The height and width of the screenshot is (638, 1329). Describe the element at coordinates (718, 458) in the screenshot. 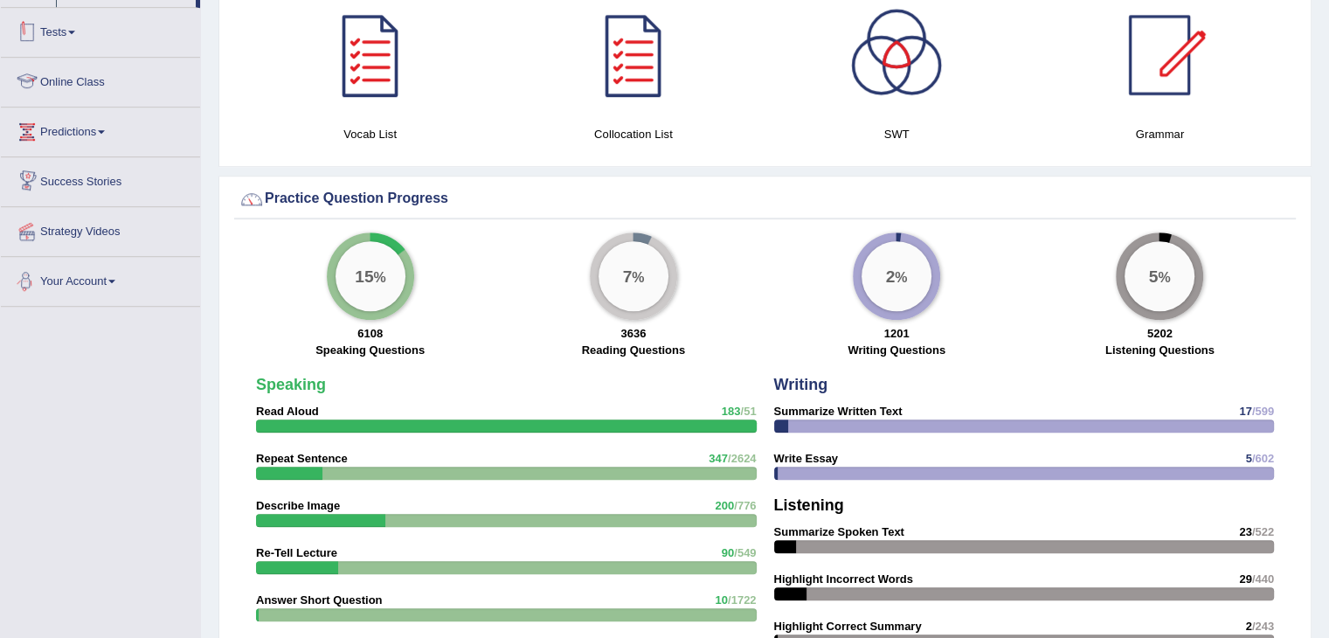

I see `span: 347` at that location.